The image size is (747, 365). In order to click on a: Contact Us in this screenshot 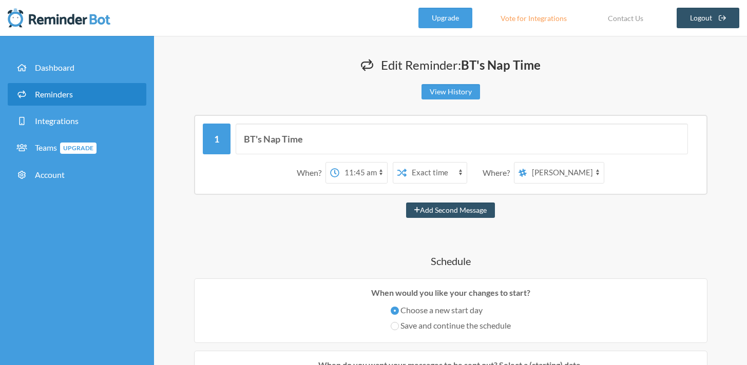, I will do `click(625, 18)`.